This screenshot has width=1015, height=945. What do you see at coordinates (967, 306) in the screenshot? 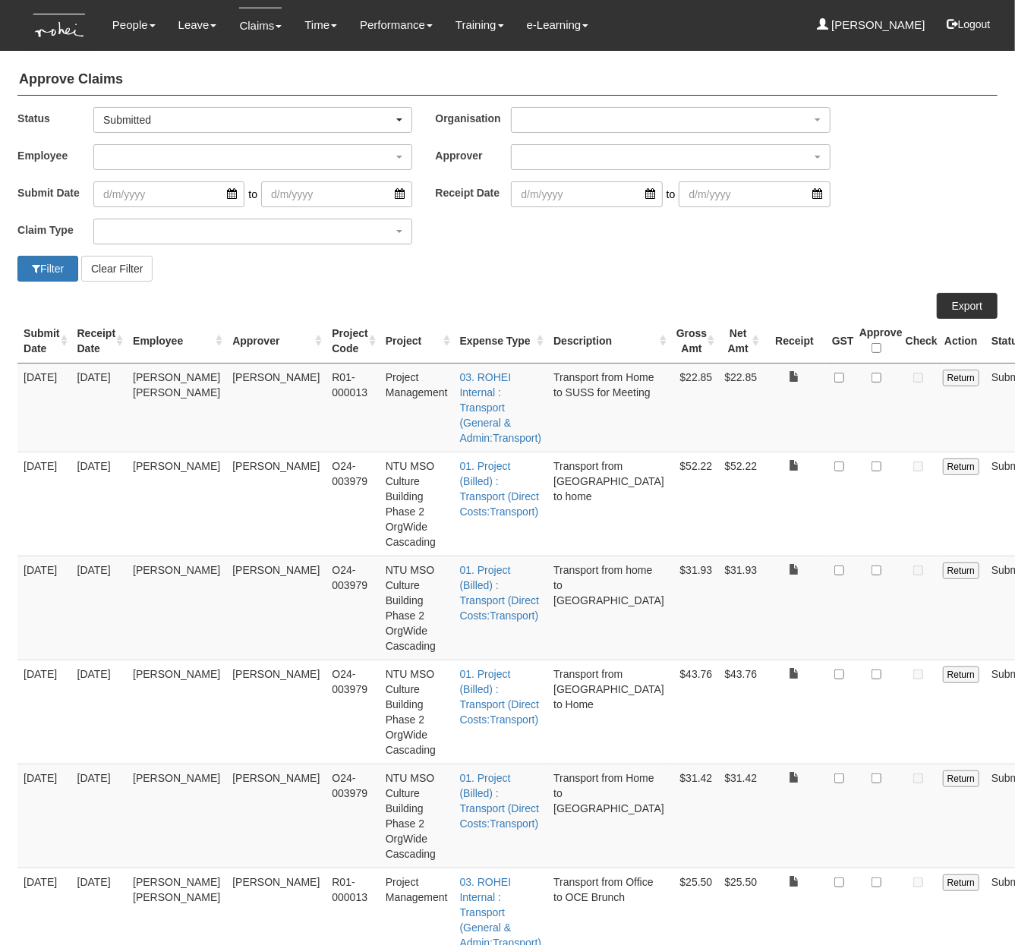
I see `a: Export` at bounding box center [967, 306].